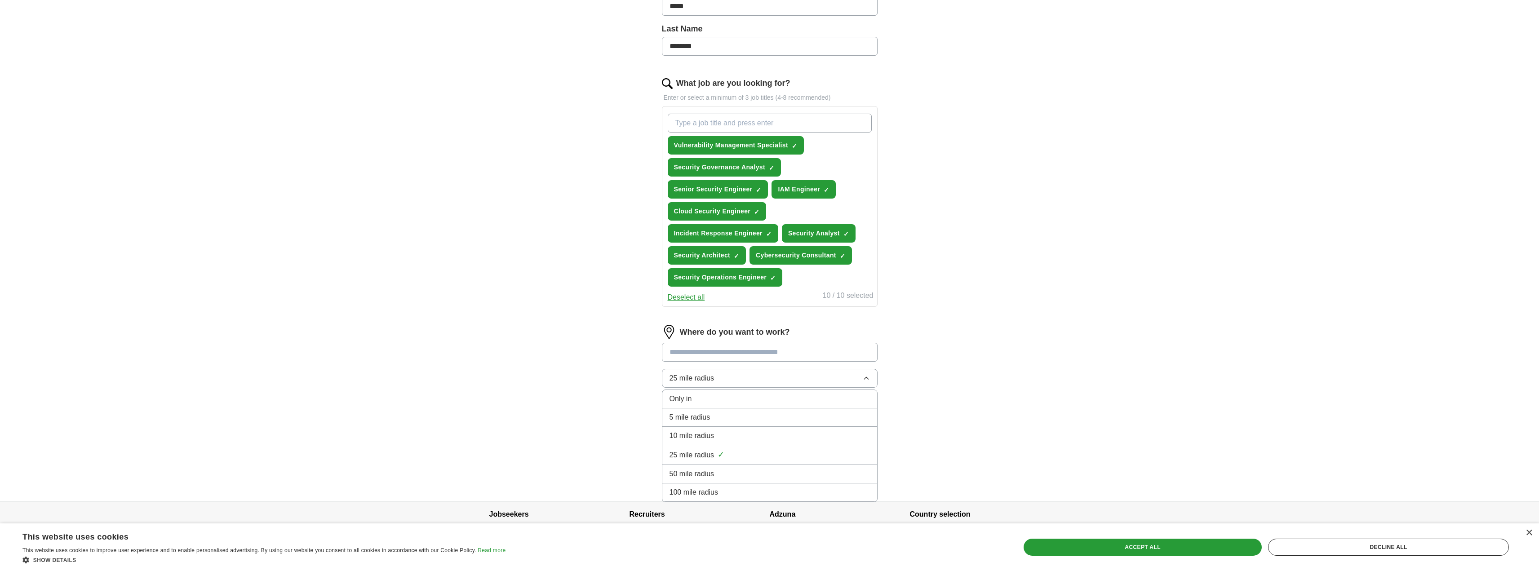 Image resolution: width=1539 pixels, height=571 pixels. What do you see at coordinates (717, 211) in the screenshot?
I see `button: Cloud Security Engineer✓` at bounding box center [717, 211].